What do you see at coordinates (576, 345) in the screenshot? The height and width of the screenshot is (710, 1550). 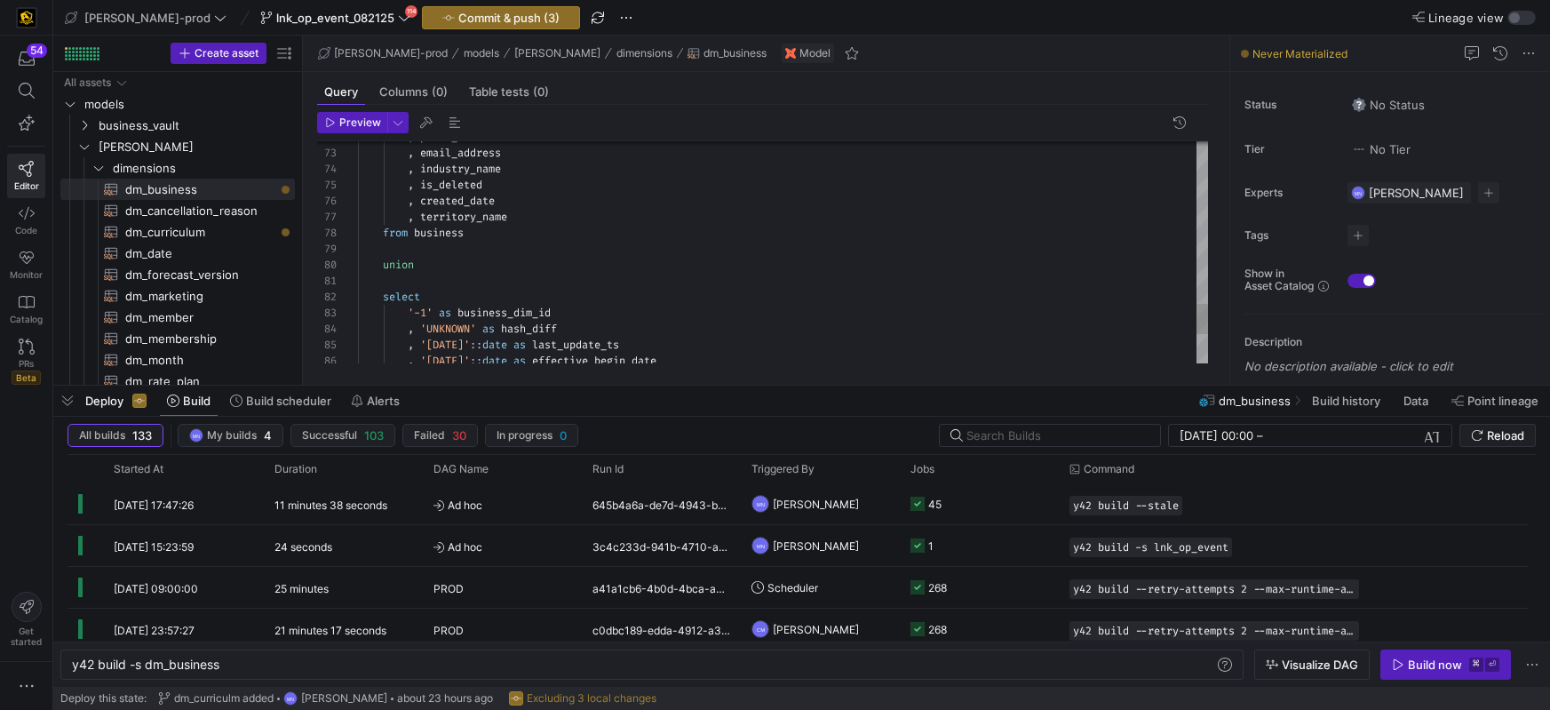 I see `span: last_update_ts` at bounding box center [576, 345].